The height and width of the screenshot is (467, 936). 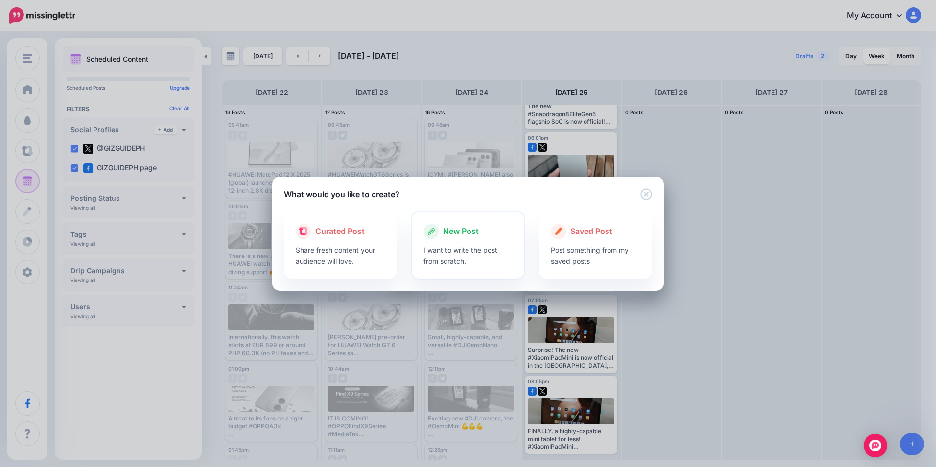 I want to click on span: Saved Post, so click(x=591, y=232).